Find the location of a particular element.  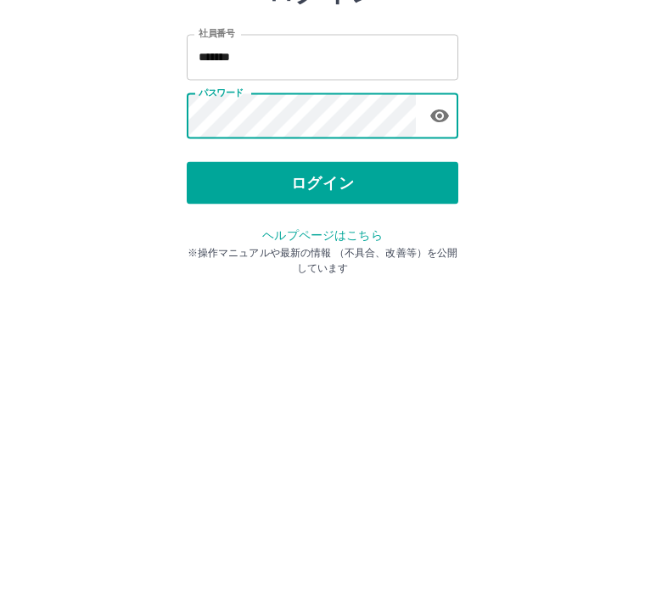

label: 社員番号 is located at coordinates (217, 165).